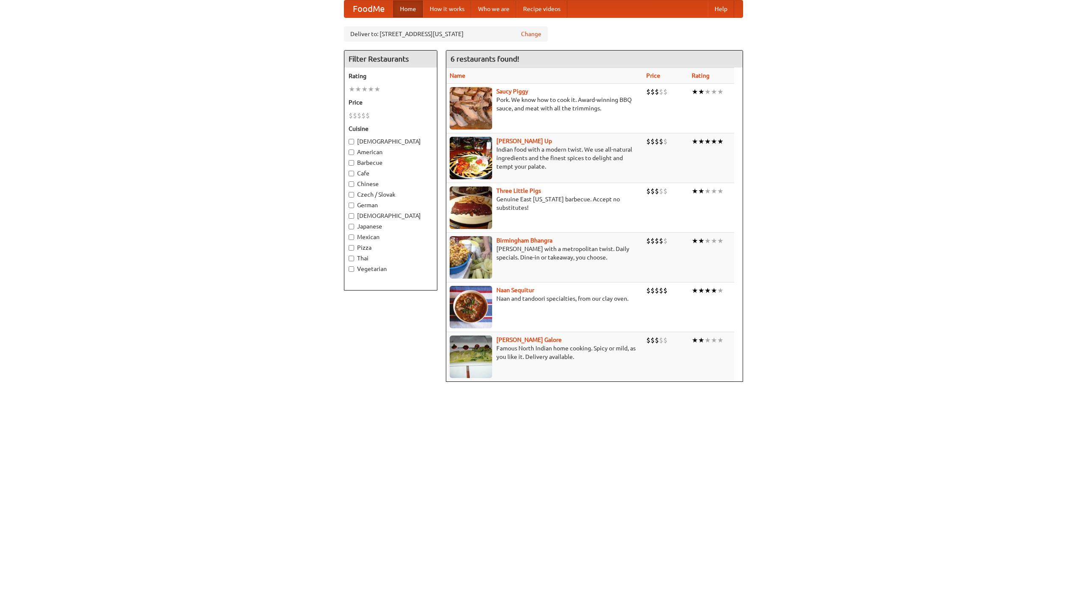 This screenshot has height=601, width=1087. I want to click on input: Czech / Slovak, so click(351, 194).